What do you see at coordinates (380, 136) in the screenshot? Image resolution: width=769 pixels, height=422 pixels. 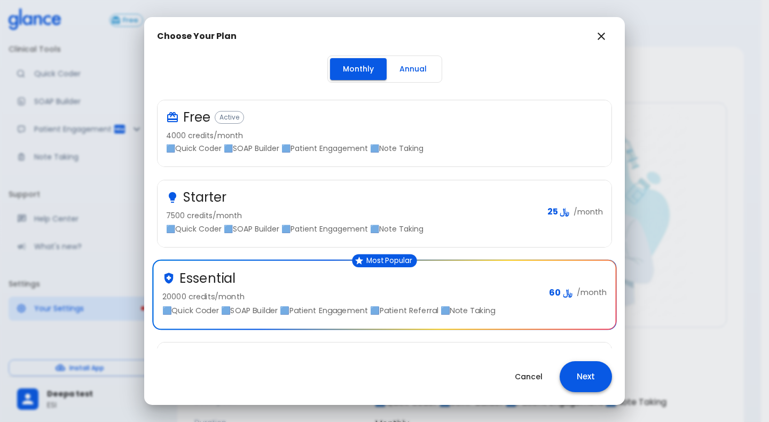 I see `p: 4000 credits/month` at bounding box center [380, 136].